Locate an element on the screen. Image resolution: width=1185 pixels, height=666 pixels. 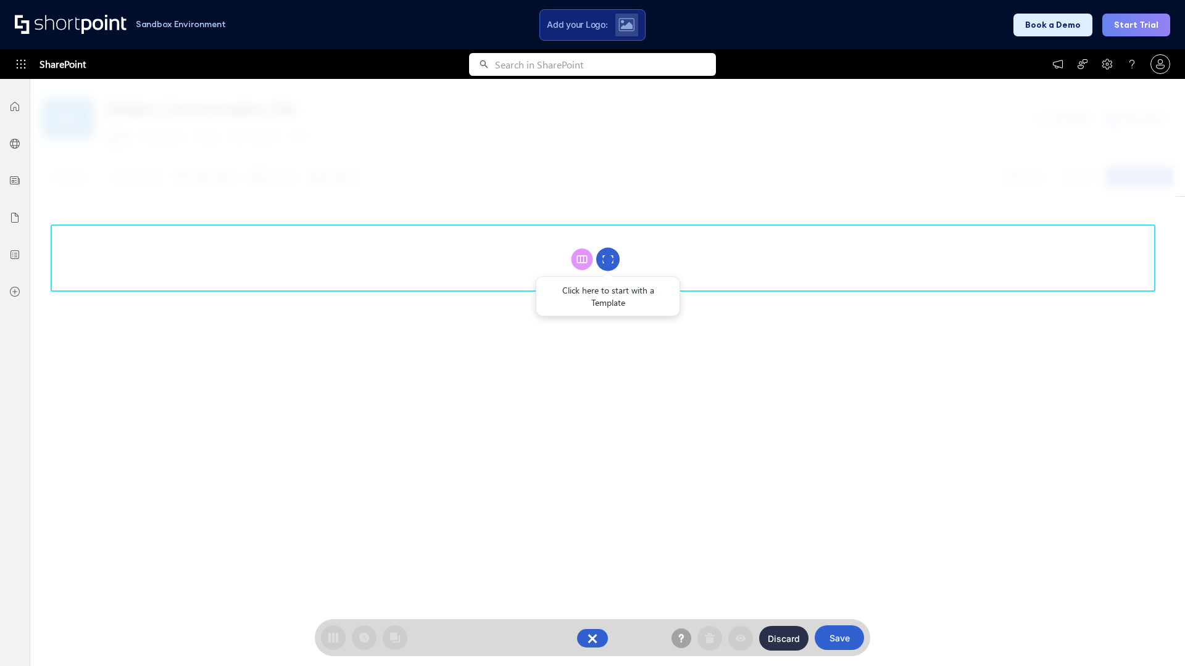
button: Save is located at coordinates (839, 638).